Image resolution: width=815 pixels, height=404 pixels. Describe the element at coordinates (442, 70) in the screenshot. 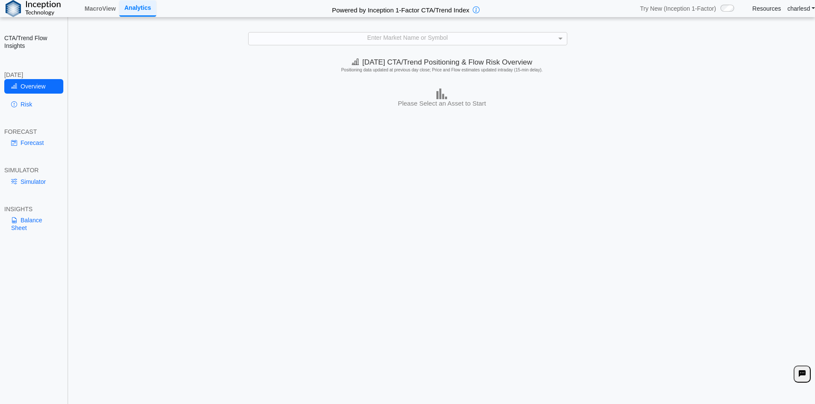

I see `h5: Positioning data updated at previous day close; Price and Flow estimates updated intraday (15-min...` at that location.